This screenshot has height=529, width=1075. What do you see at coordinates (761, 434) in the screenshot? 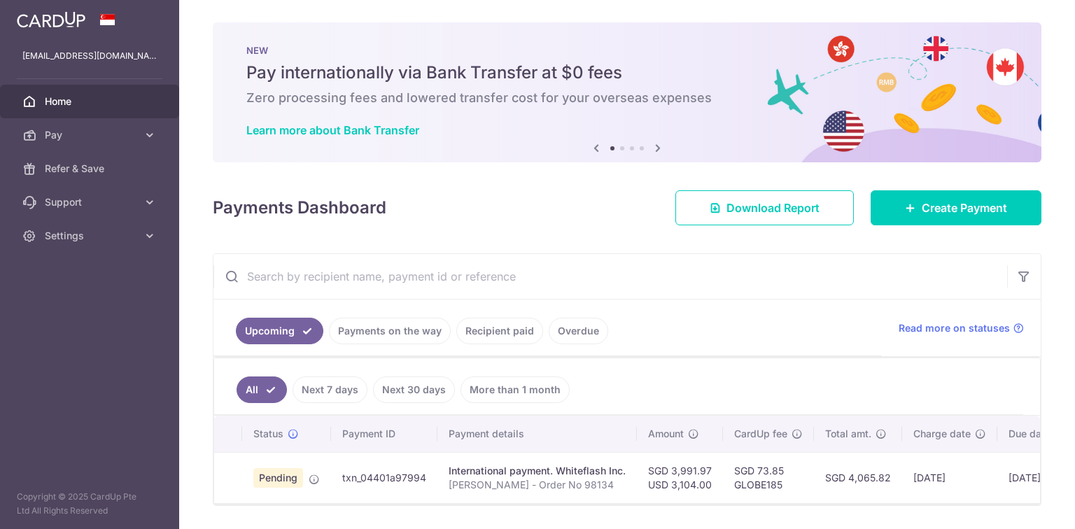
I see `span: CardUp fee` at bounding box center [761, 434].